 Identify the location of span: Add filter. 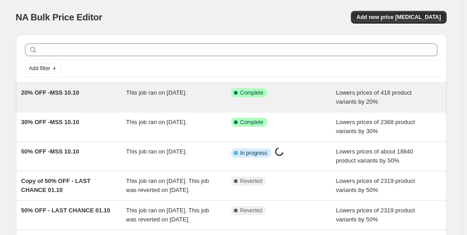
(39, 68).